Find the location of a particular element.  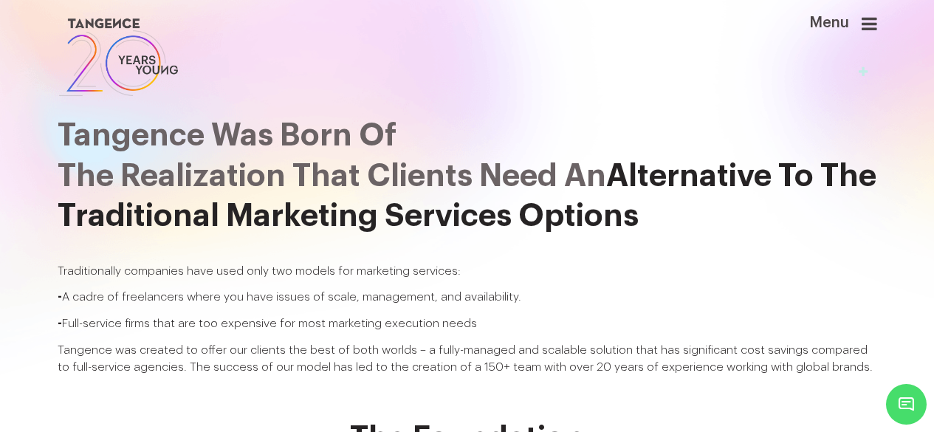

p: Tangence was created to offer our clients the best of both worlds – a fully-managed and scalable ... is located at coordinates (468, 359).